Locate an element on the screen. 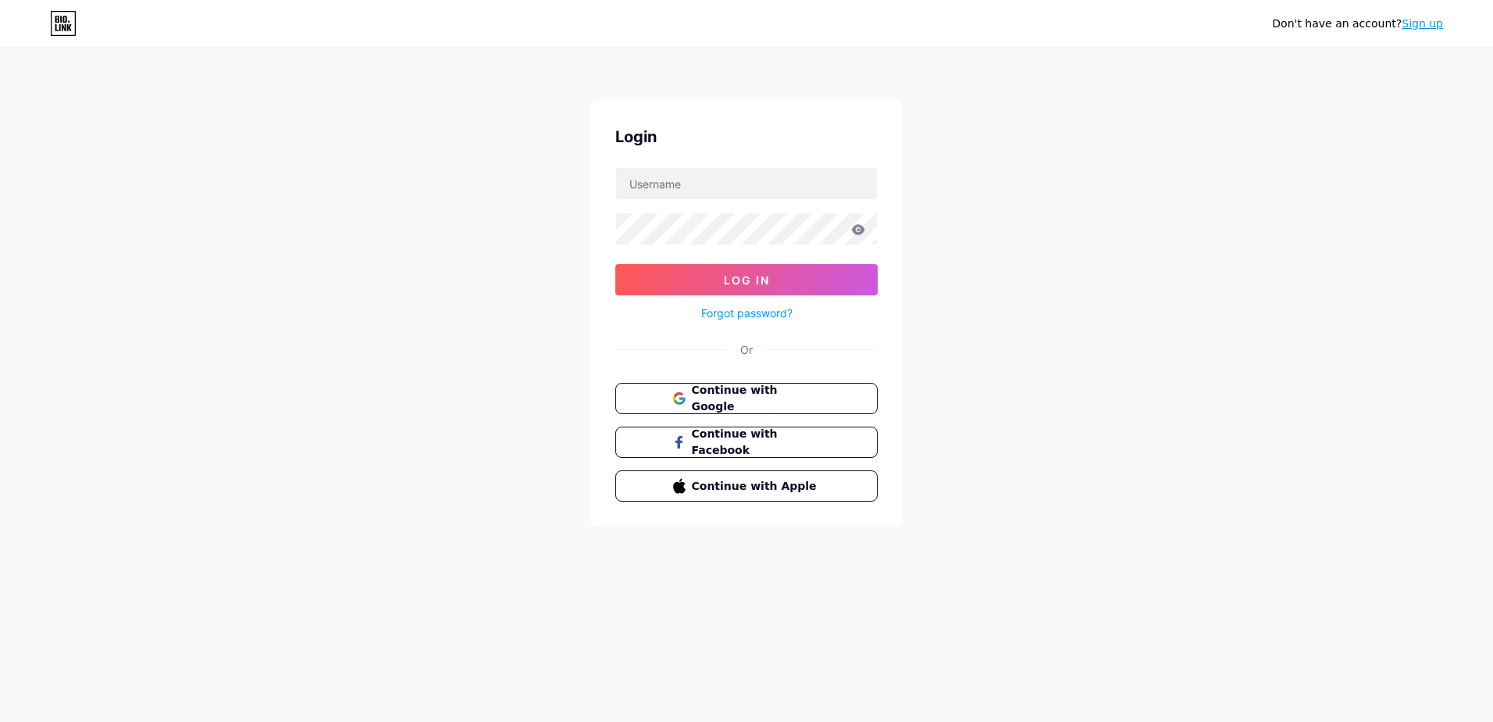  div: Or is located at coordinates (747, 349).